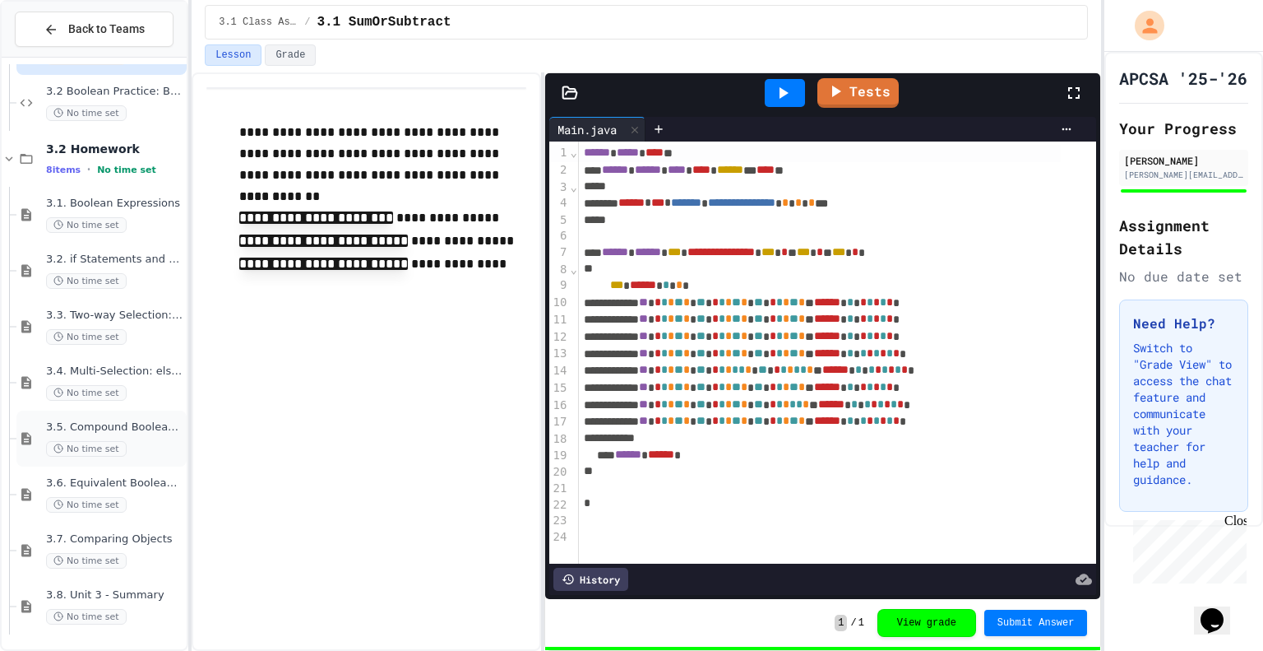 Image resolution: width=1263 pixels, height=651 pixels. What do you see at coordinates (559, 320) in the screenshot?
I see `div: 11` at bounding box center [559, 320].